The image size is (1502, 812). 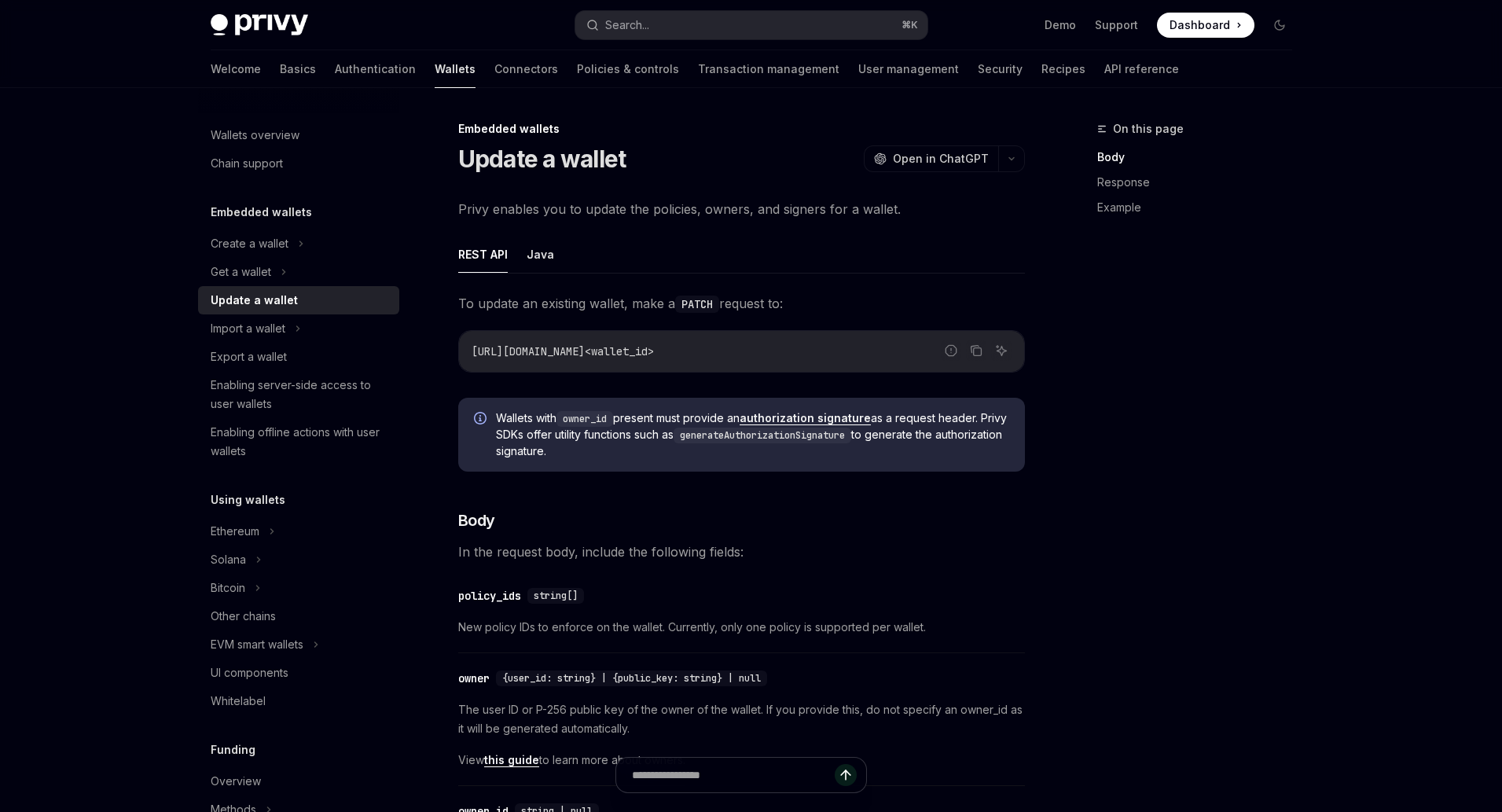 I want to click on div: Get a wallet, so click(x=241, y=272).